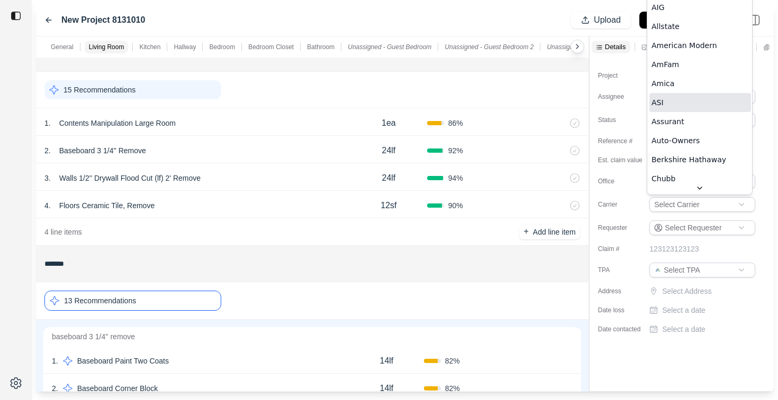 This screenshot has height=400, width=778. Describe the element at coordinates (688, 160) in the screenshot. I see `span: Berkshire Hathaway` at that location.